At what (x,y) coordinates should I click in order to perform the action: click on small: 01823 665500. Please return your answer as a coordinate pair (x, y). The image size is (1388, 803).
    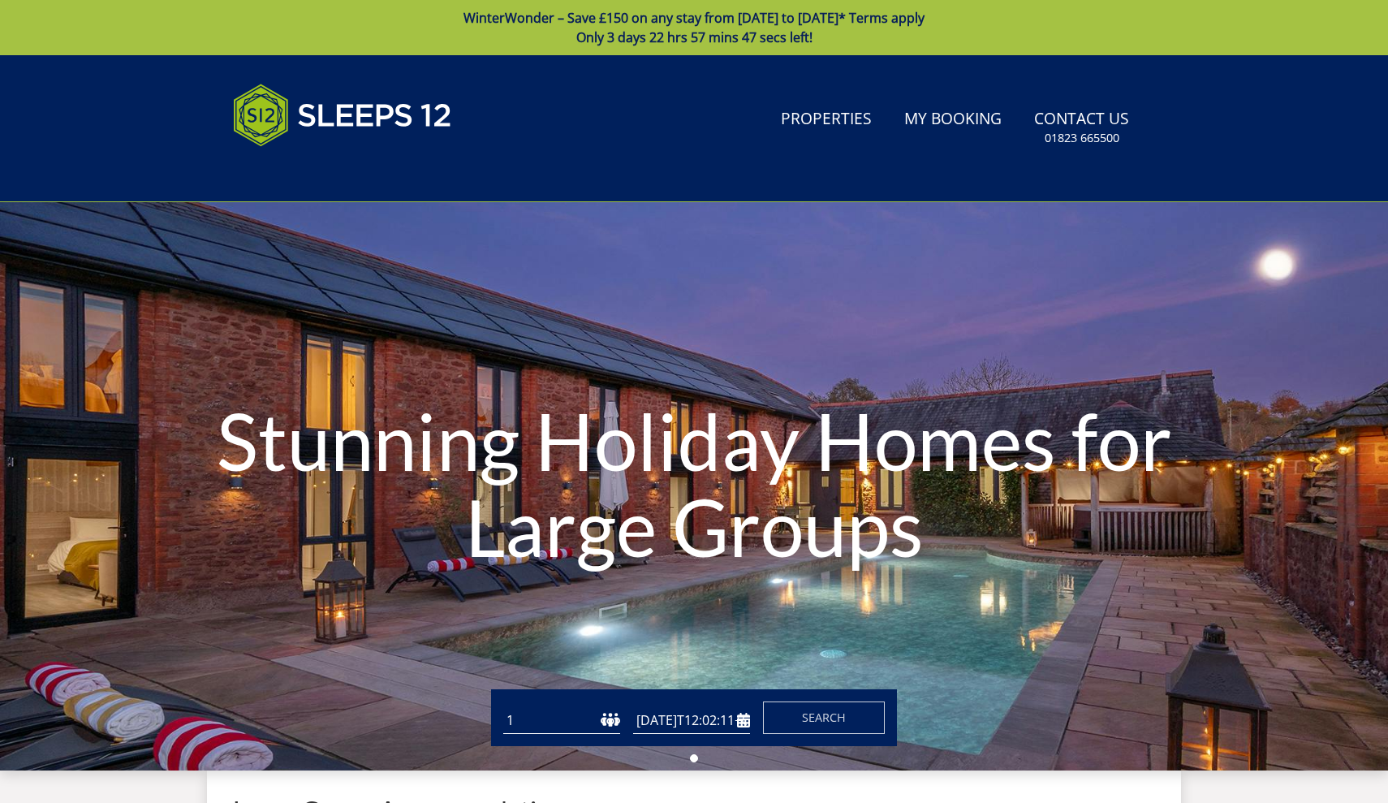
    Looking at the image, I should click on (1082, 138).